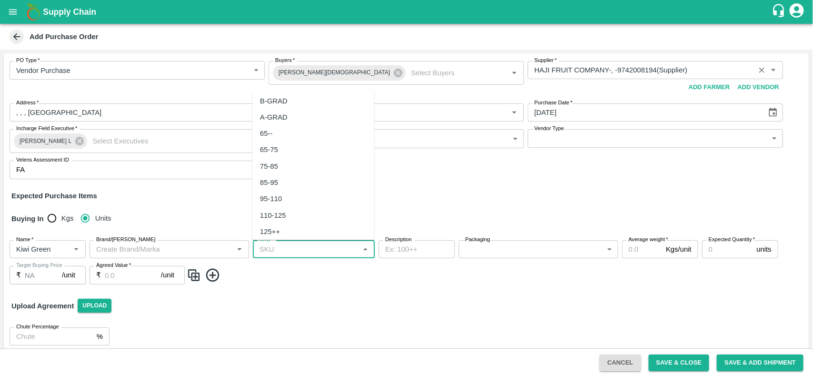 Image resolution: width=813 pixels, height=377 pixels. Describe the element at coordinates (269, 150) in the screenshot. I see `div: 65-75` at that location.